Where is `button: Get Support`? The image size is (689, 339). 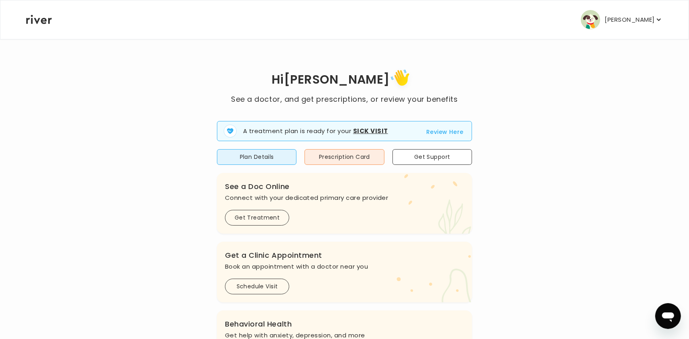
button: Get Support is located at coordinates (432, 157).